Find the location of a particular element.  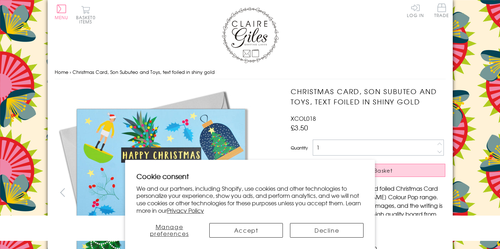

button: Manage preferences is located at coordinates (169, 230).